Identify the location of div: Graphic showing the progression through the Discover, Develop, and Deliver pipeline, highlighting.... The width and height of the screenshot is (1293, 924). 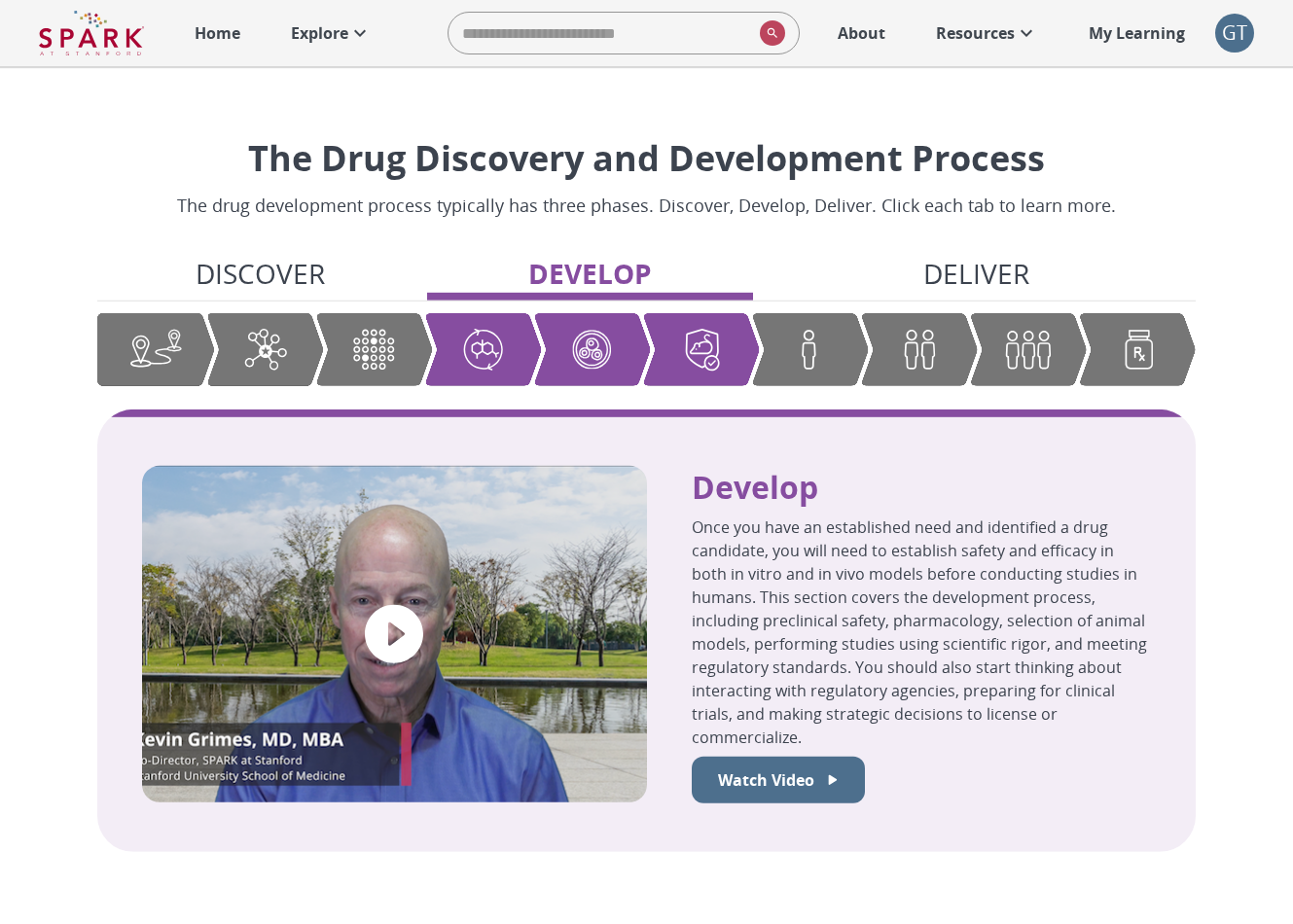
(646, 349).